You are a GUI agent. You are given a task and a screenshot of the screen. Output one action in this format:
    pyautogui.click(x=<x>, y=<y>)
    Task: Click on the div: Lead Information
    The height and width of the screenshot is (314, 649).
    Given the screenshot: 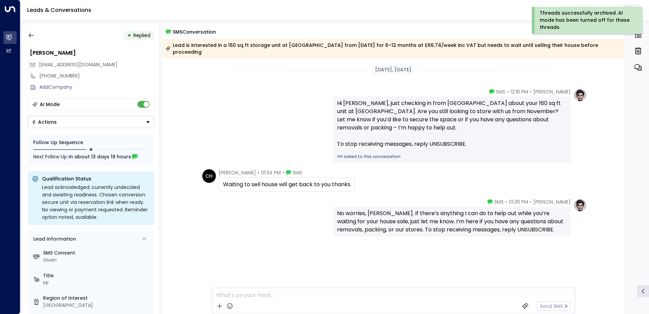 What is the action you would take?
    pyautogui.click(x=53, y=239)
    